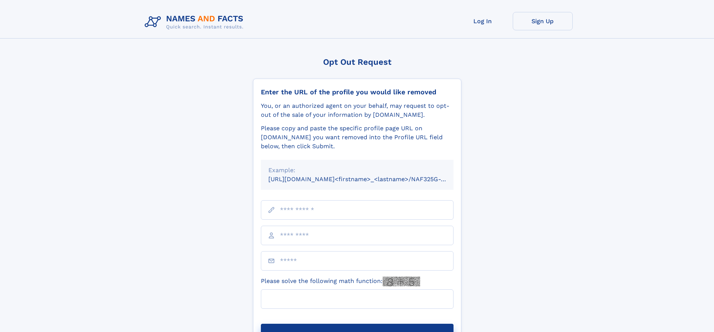 The height and width of the screenshot is (332, 714). I want to click on label: Please solve the following math function:, so click(340, 282).